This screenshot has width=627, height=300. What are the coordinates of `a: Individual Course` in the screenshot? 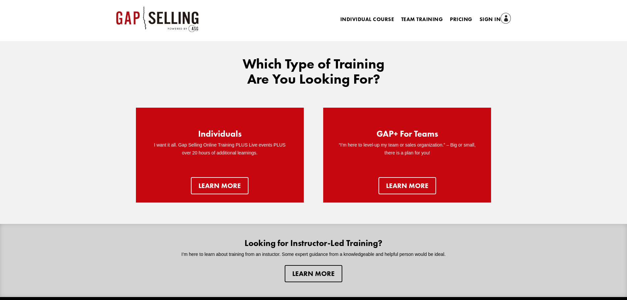 It's located at (367, 21).